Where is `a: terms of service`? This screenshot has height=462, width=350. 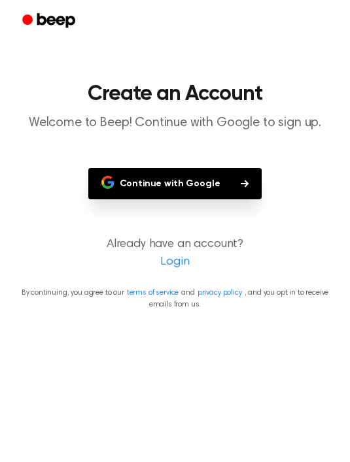 a: terms of service is located at coordinates (152, 293).